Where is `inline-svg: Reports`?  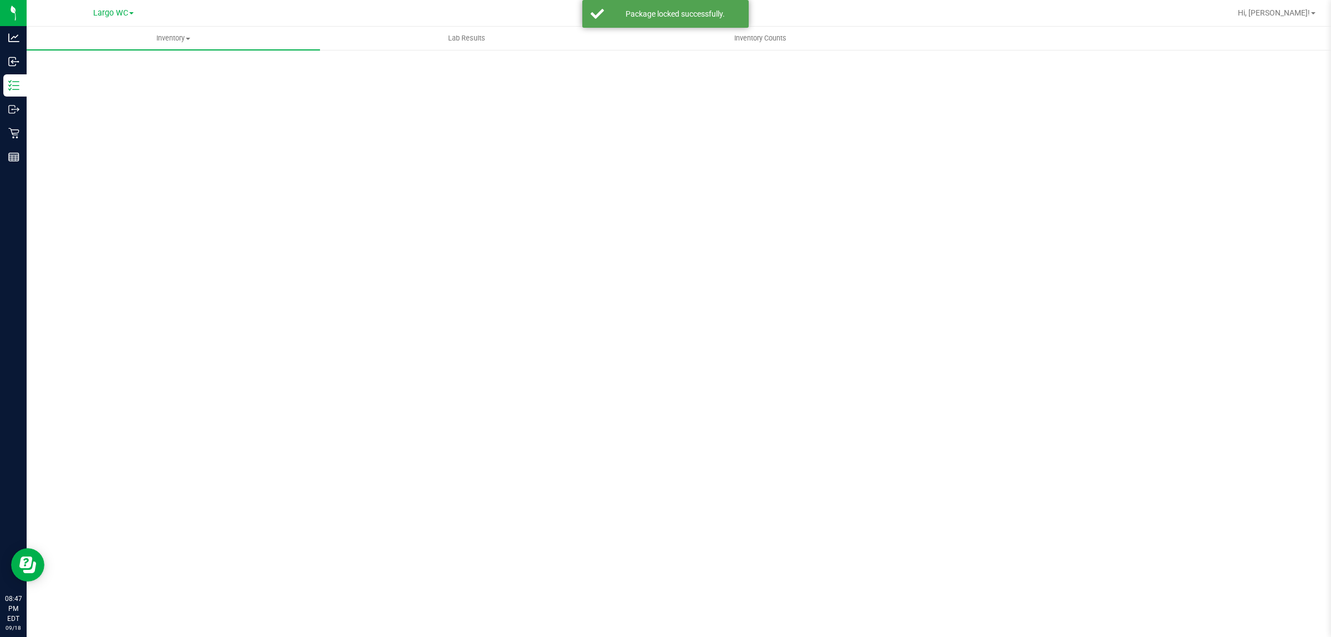
inline-svg: Reports is located at coordinates (14, 157).